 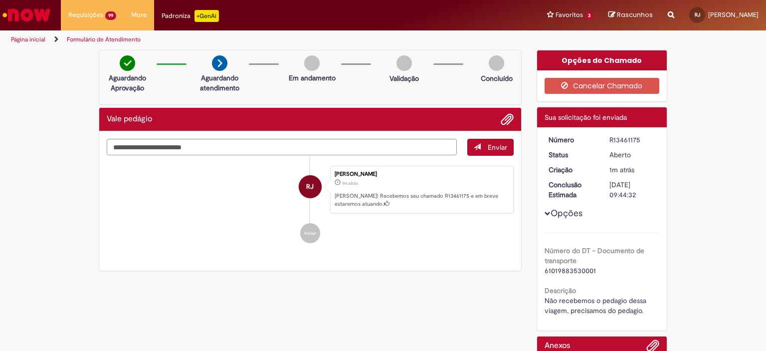 I want to click on a: Rascunhos, so click(x=630, y=15).